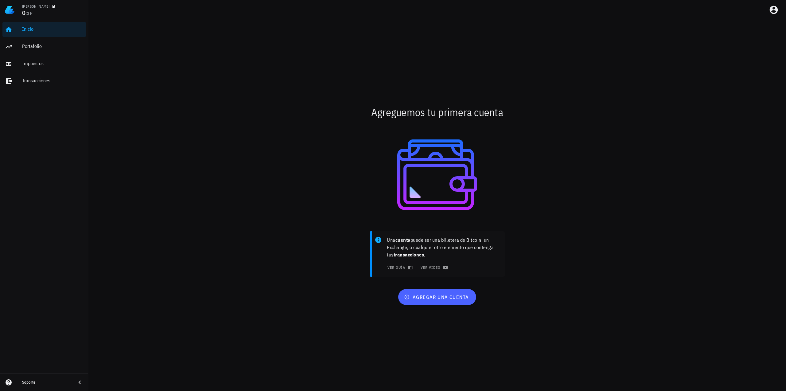 This screenshot has height=391, width=786. What do you see at coordinates (53, 29) in the screenshot?
I see `div: Inicio` at bounding box center [53, 29].